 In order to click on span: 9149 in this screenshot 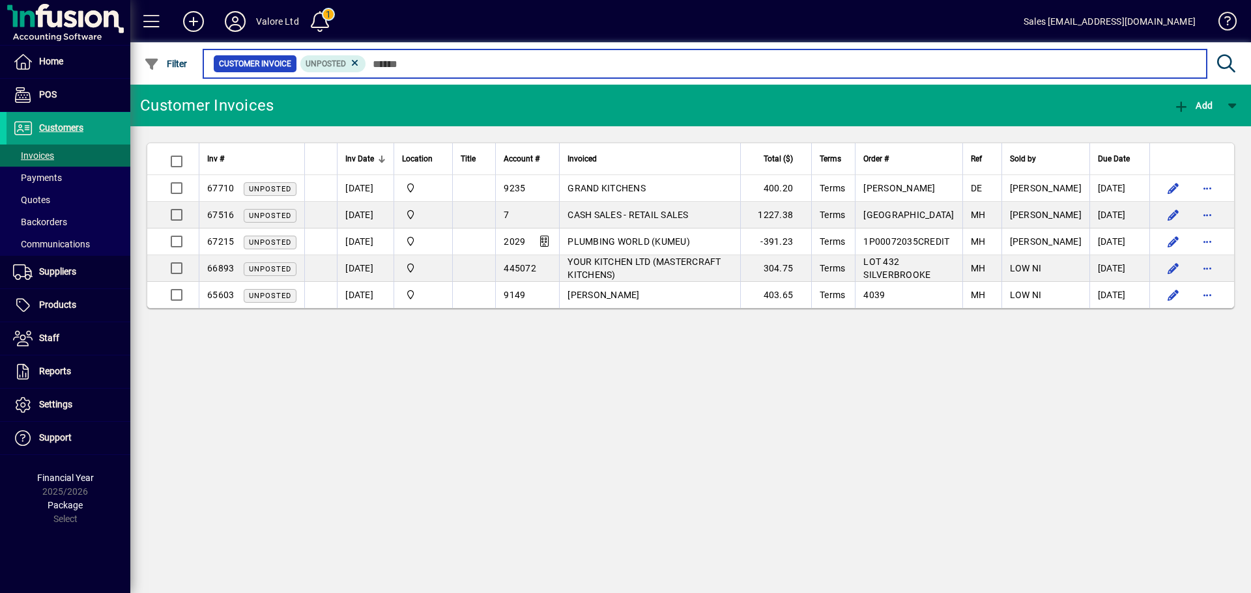, I will do `click(514, 295)`.